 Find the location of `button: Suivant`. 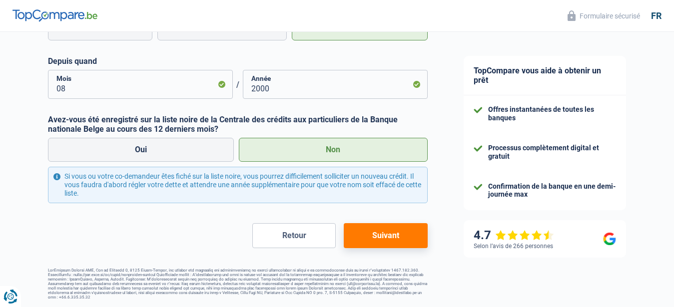

button: Suivant is located at coordinates (385, 236).